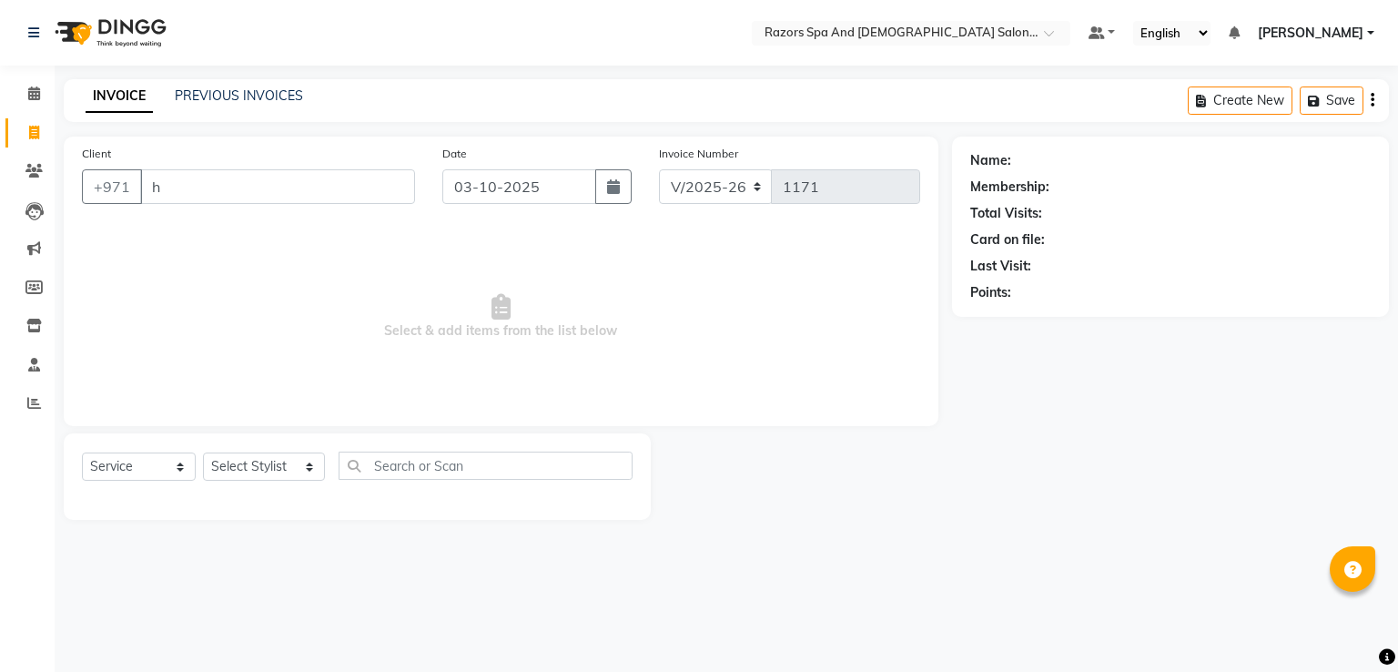 Image resolution: width=1398 pixels, height=672 pixels. I want to click on button: Create New, so click(1239, 100).